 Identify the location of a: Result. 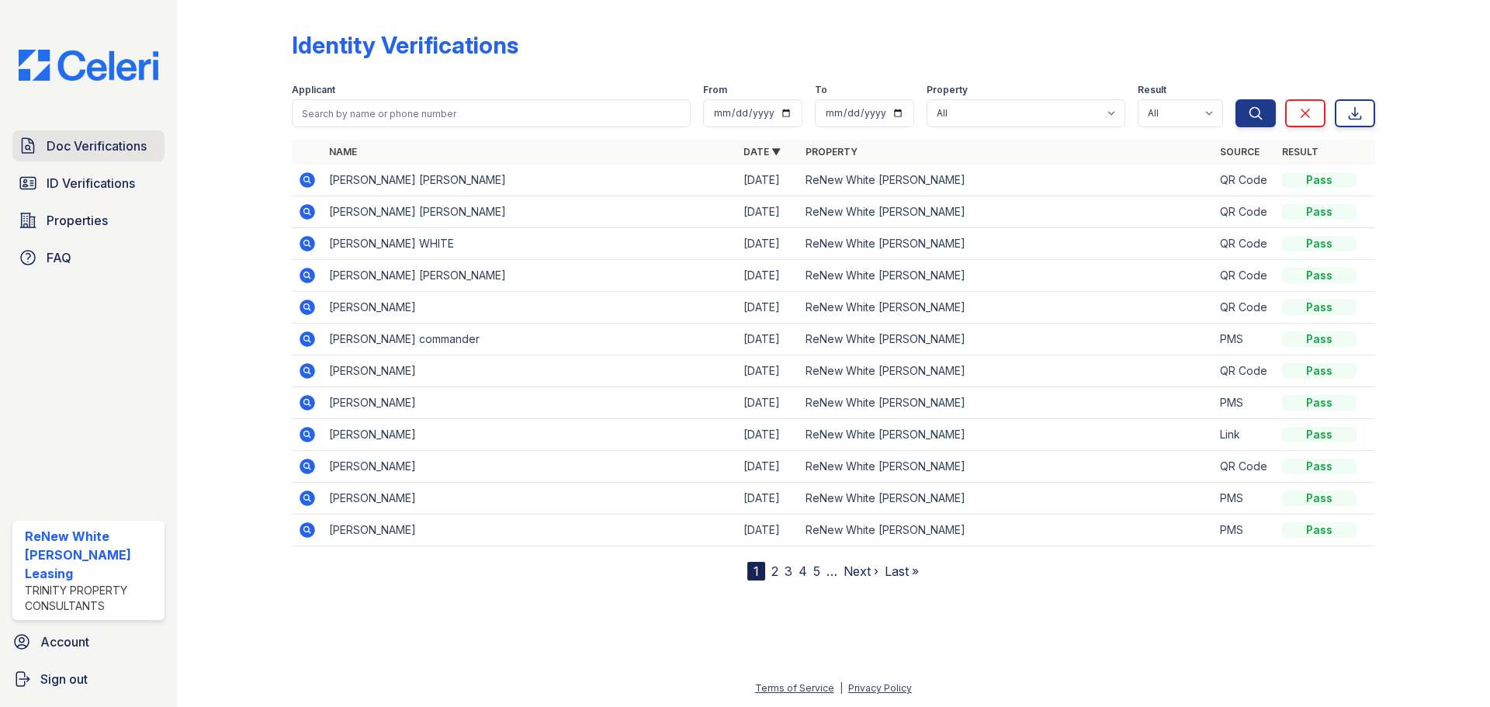
(1300, 151).